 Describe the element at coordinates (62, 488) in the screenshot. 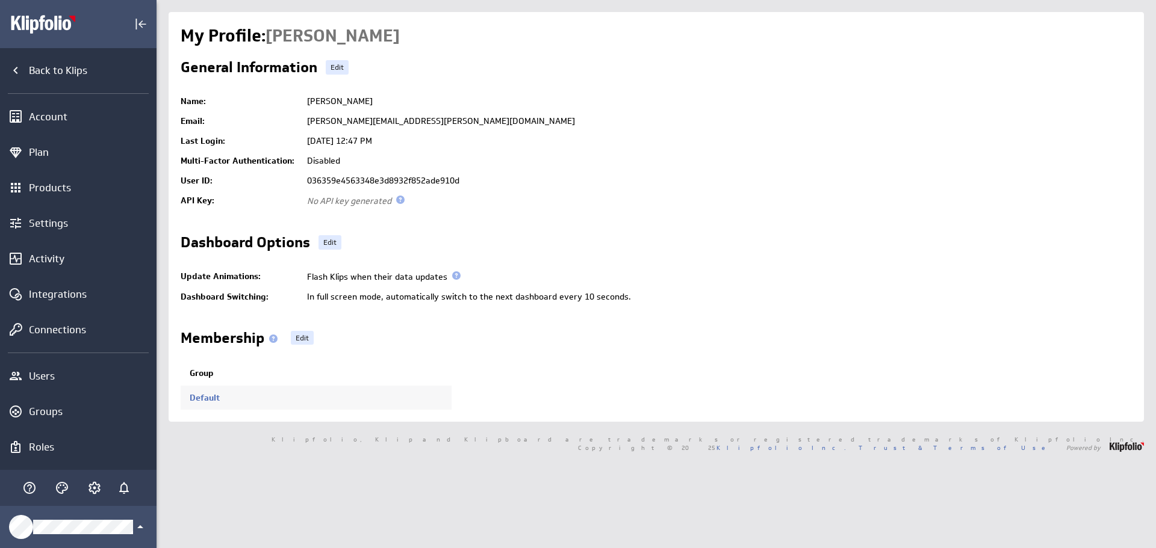

I see `div: Themes` at that location.